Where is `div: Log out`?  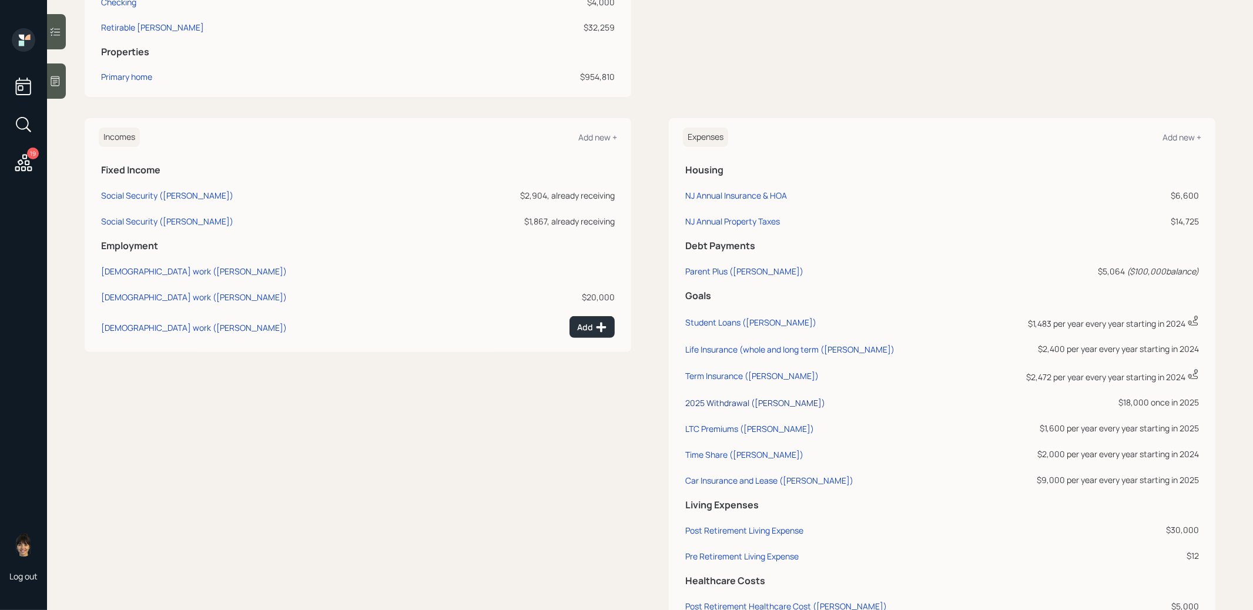 div: Log out is located at coordinates (24, 576).